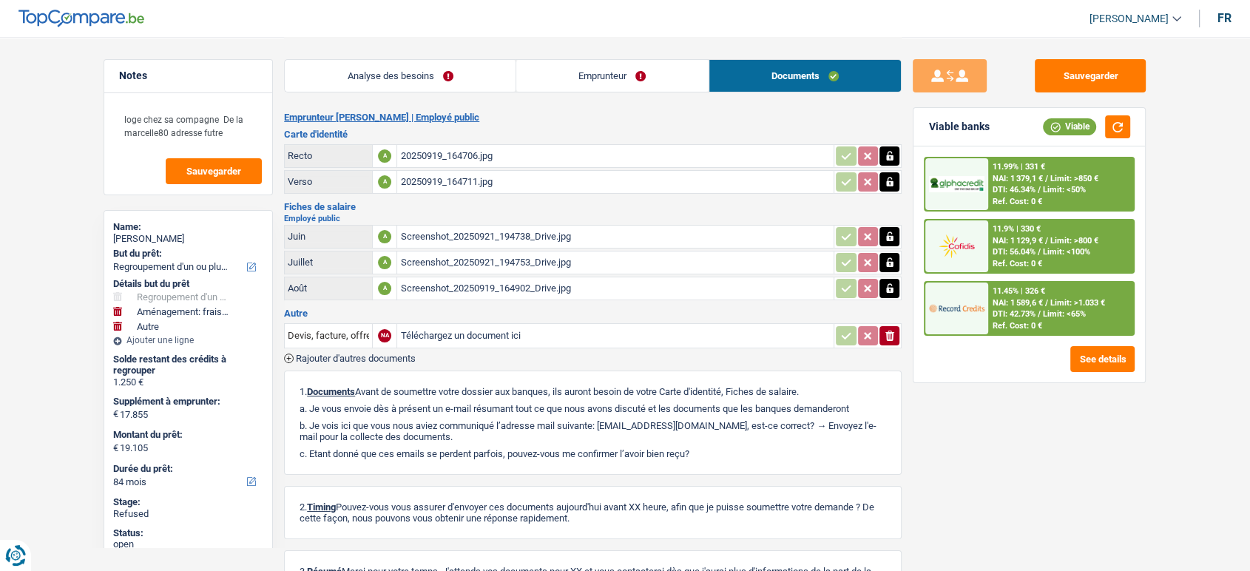 Image resolution: width=1250 pixels, height=571 pixels. Describe the element at coordinates (1078, 303) in the screenshot. I see `span: Limit: >1.033 €` at that location.